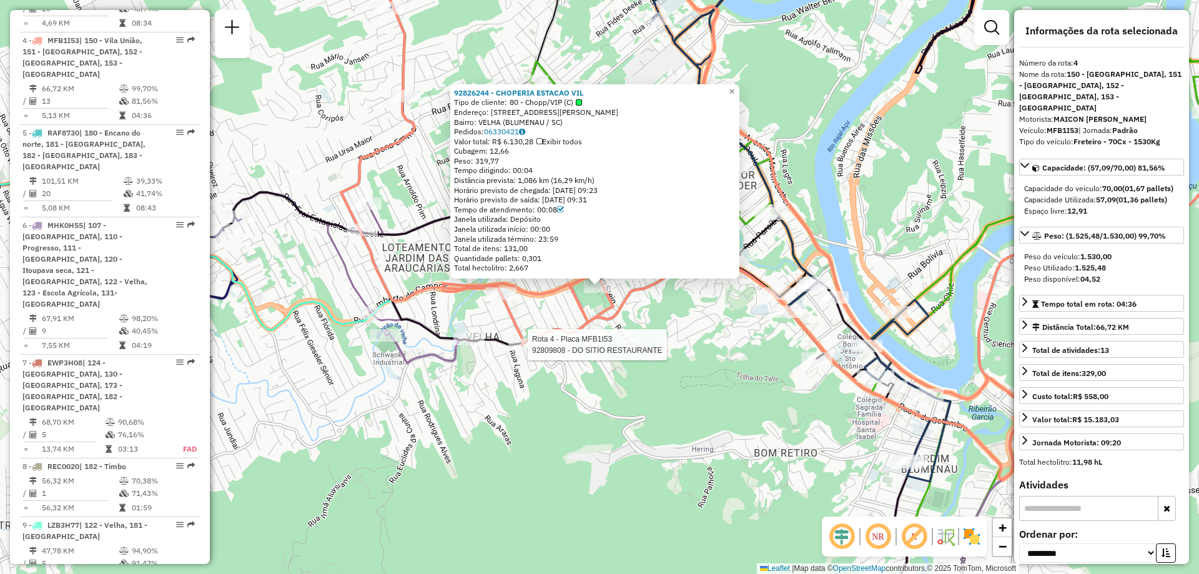  Describe the element at coordinates (1101, 268) in the screenshot. I see `div: Peso: (1.525,48/1.530,00) 99,70%` at that location.